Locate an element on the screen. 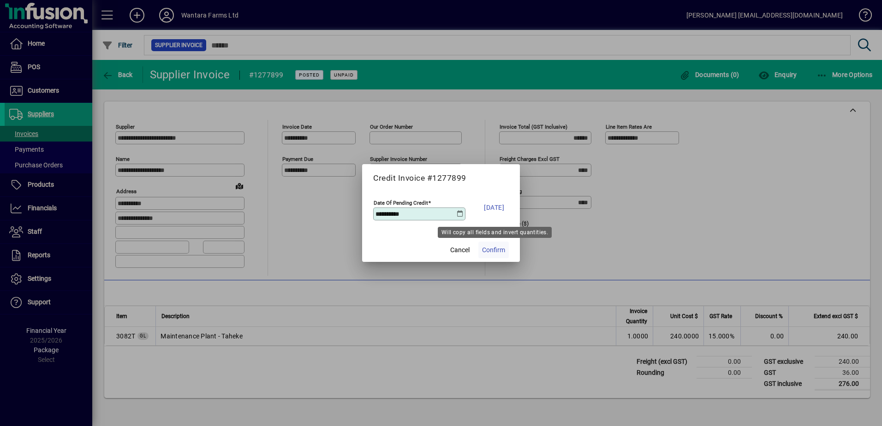  mat-label: Date Of Pending Credit is located at coordinates (401, 203).